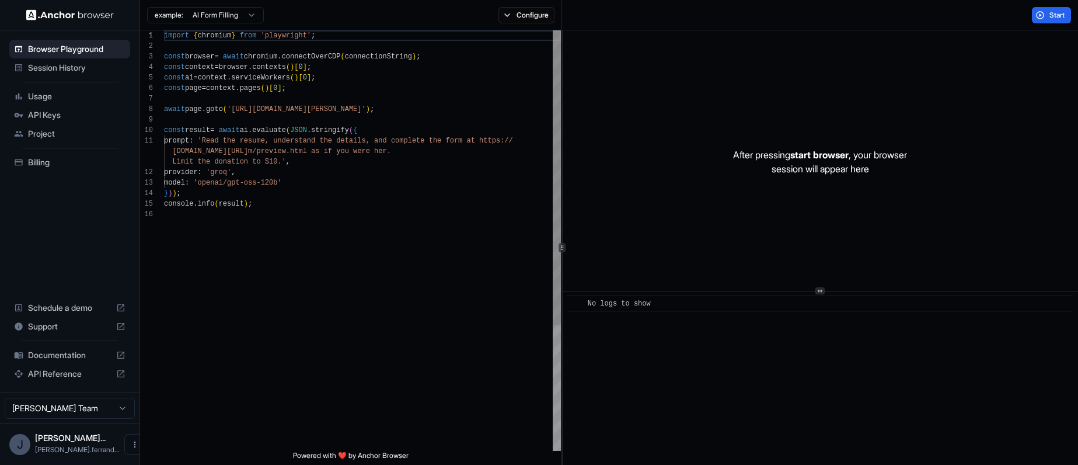  What do you see at coordinates (70, 15) in the screenshot?
I see `img: Anchor Logo` at bounding box center [70, 15].